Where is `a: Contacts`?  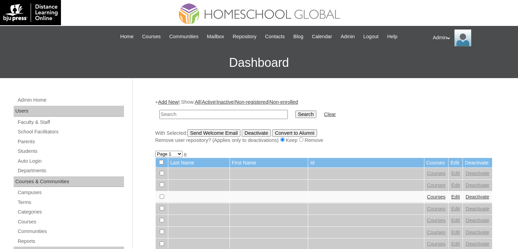
a: Contacts is located at coordinates (275, 36).